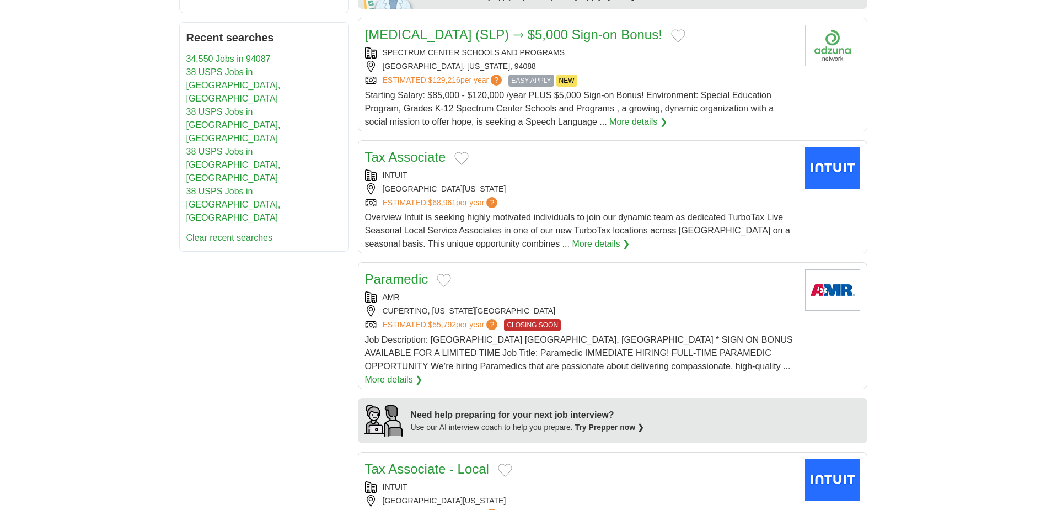 This screenshot has height=510, width=1046. What do you see at coordinates (570, 108) in the screenshot?
I see `span: Starting Salary: $85,000 - $120,000 /year PLUS $5,000 Sign-on Bonus! Environment: Special Educati...` at bounding box center [570, 108].